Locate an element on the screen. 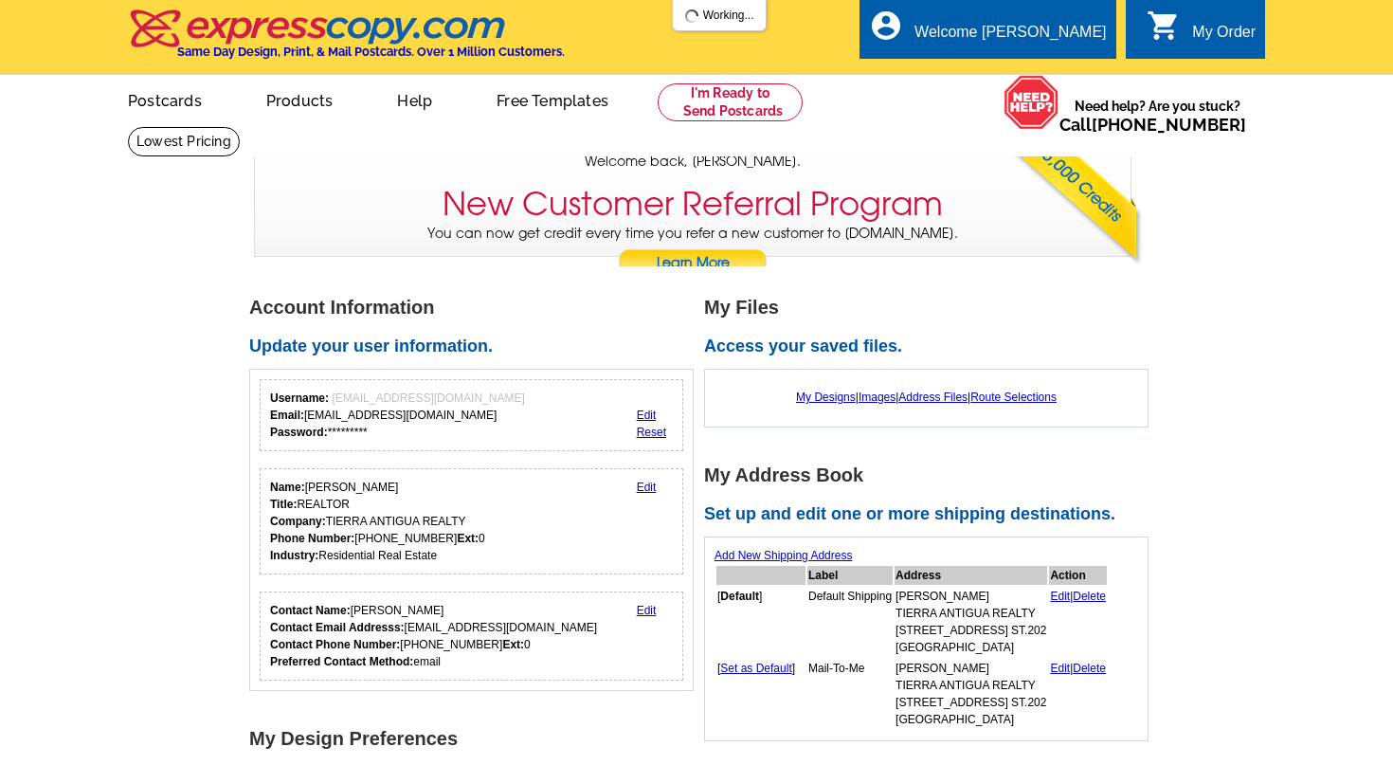 The height and width of the screenshot is (765, 1393). a: Set as Default is located at coordinates (755, 668).